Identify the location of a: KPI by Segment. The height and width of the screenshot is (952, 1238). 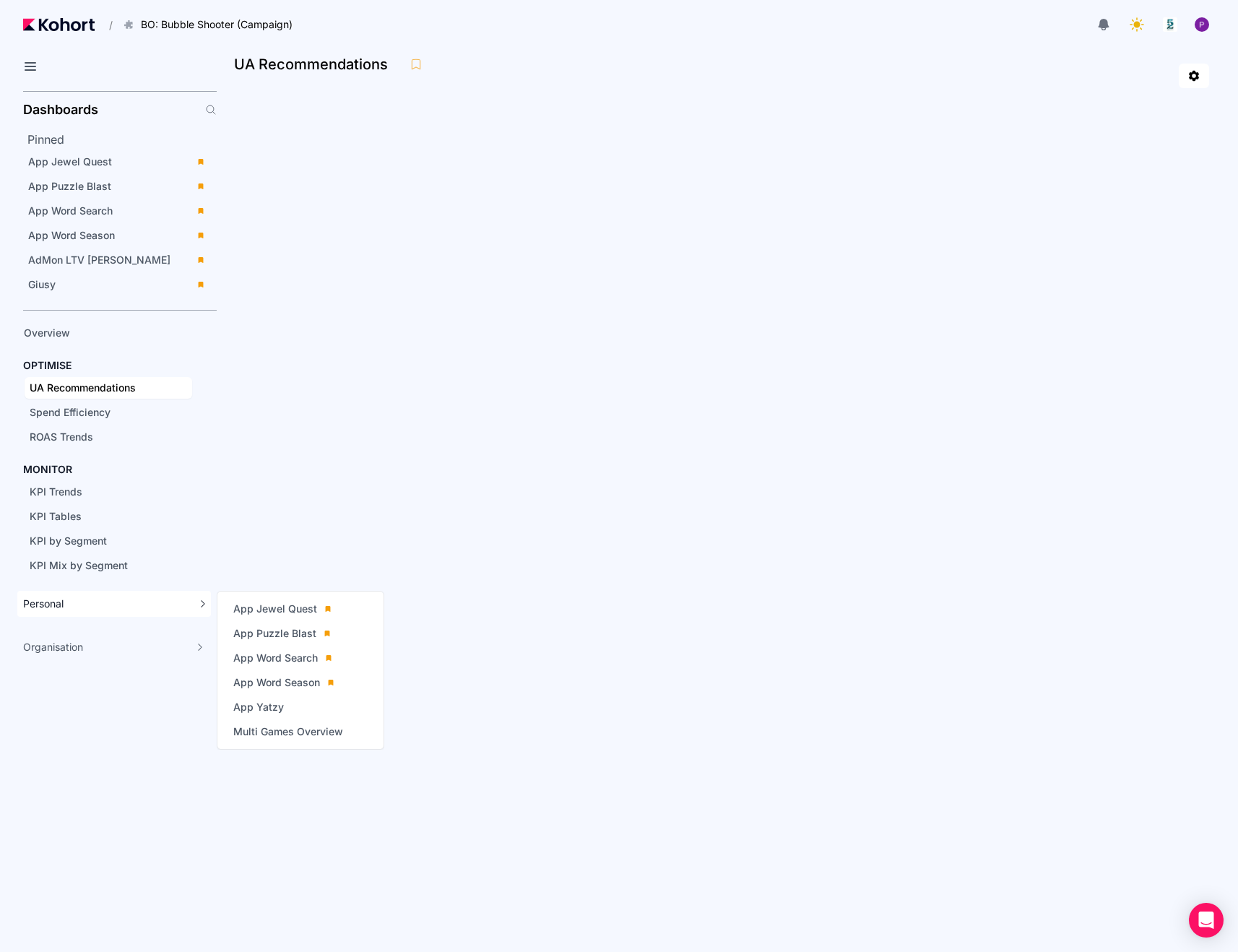
(108, 542).